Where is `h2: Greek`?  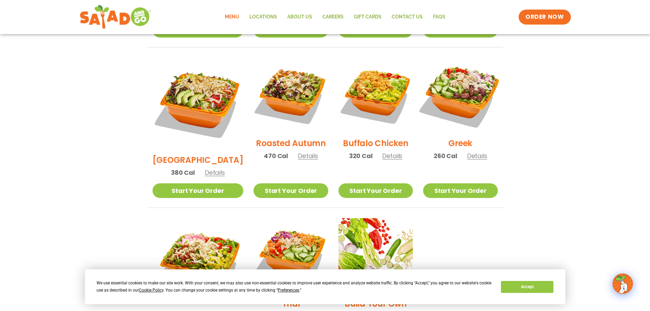
h2: Greek is located at coordinates (460, 143).